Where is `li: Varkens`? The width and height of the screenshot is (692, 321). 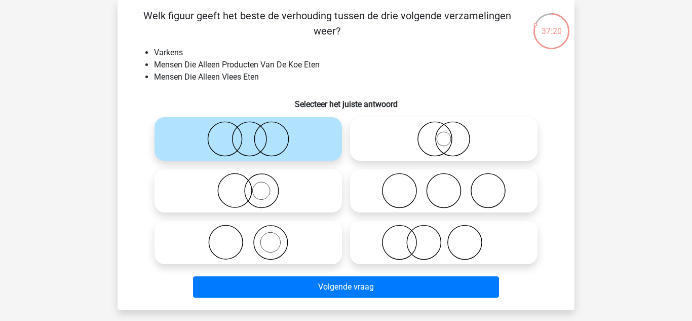
li: Varkens is located at coordinates (356, 53).